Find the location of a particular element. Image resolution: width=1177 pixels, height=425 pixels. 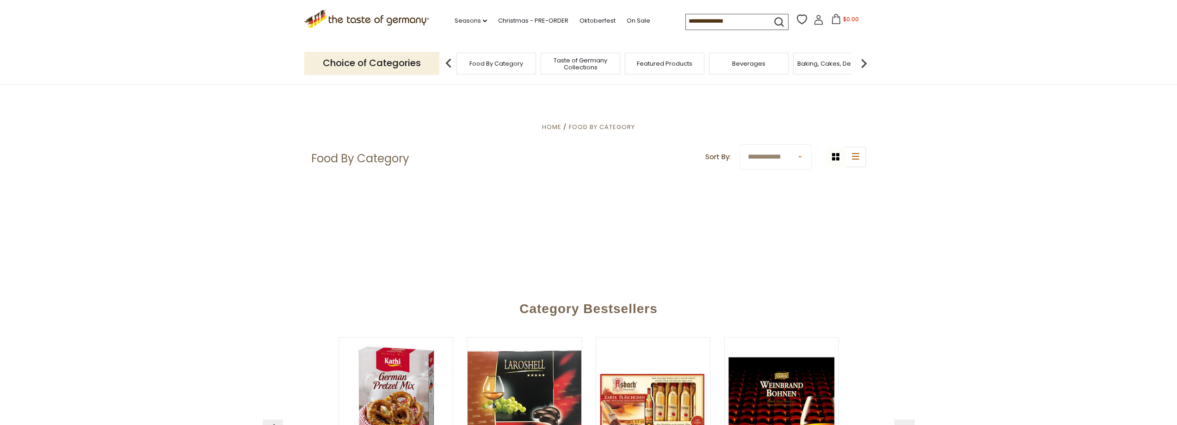

span: $0.00 is located at coordinates (851, 19).